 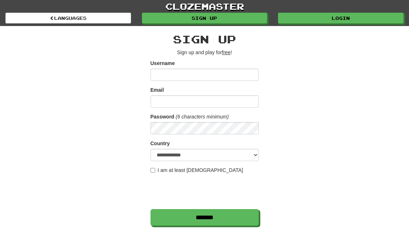 What do you see at coordinates (163, 117) in the screenshot?
I see `label: Password` at bounding box center [163, 117].